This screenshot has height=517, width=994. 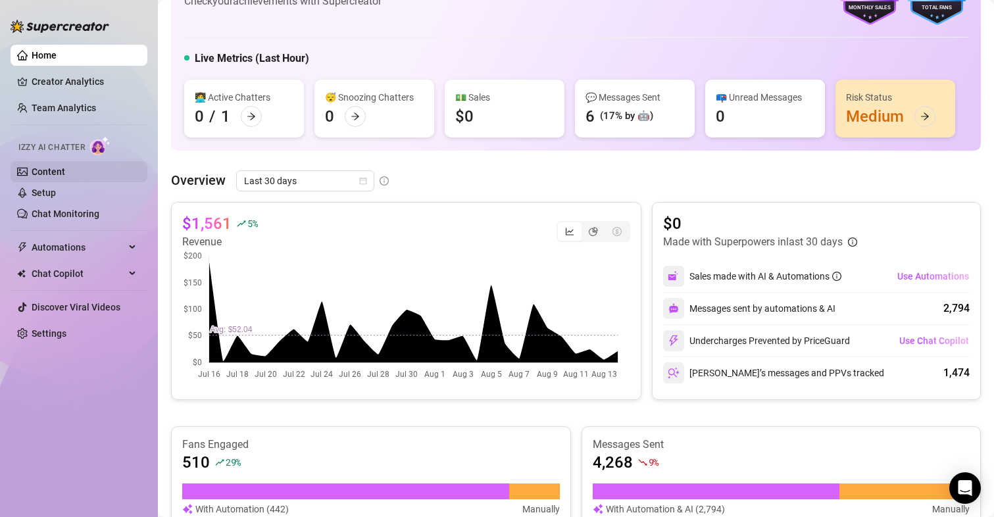 I want to click on img: Chat Copilot, so click(x=21, y=274).